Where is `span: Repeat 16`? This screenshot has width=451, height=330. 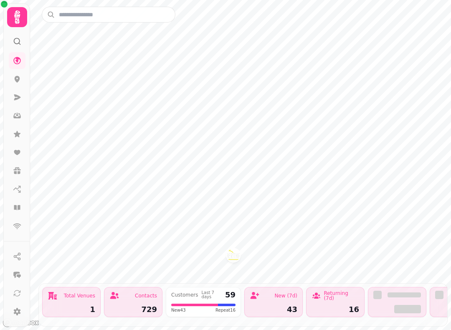
span: Repeat 16 is located at coordinates (225, 310).